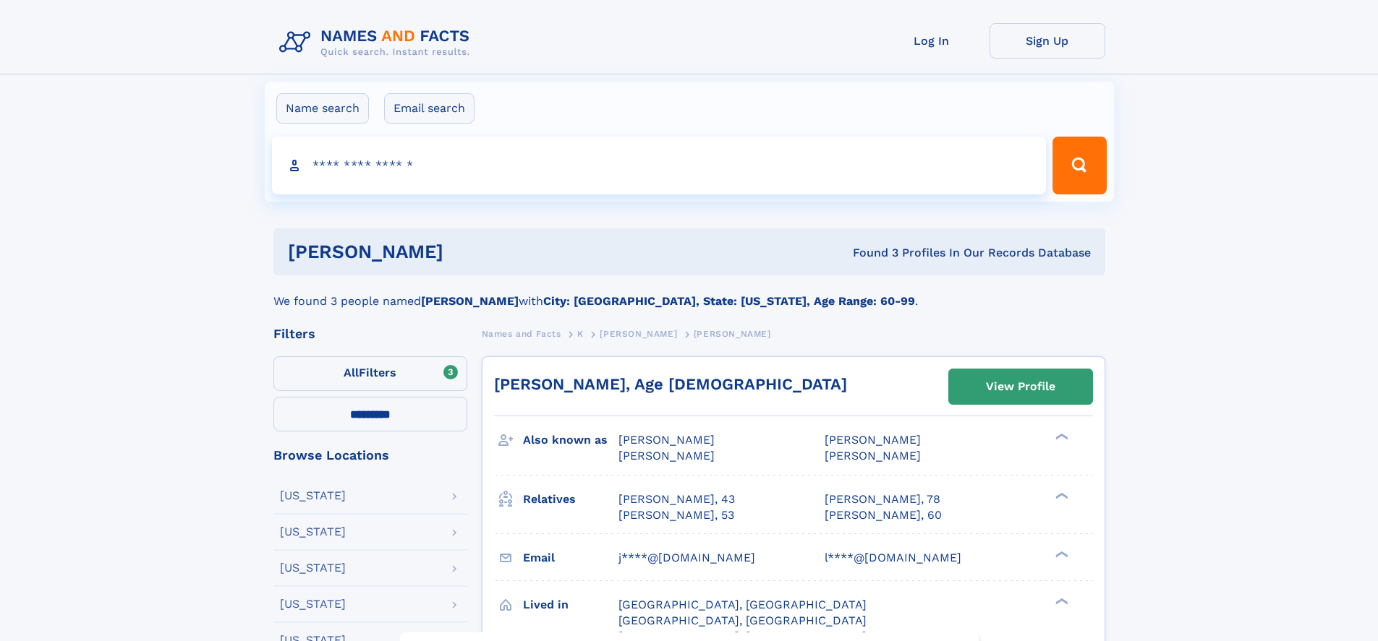 Image resolution: width=1378 pixels, height=641 pixels. Describe the element at coordinates (1079, 166) in the screenshot. I see `button: Search Button` at that location.